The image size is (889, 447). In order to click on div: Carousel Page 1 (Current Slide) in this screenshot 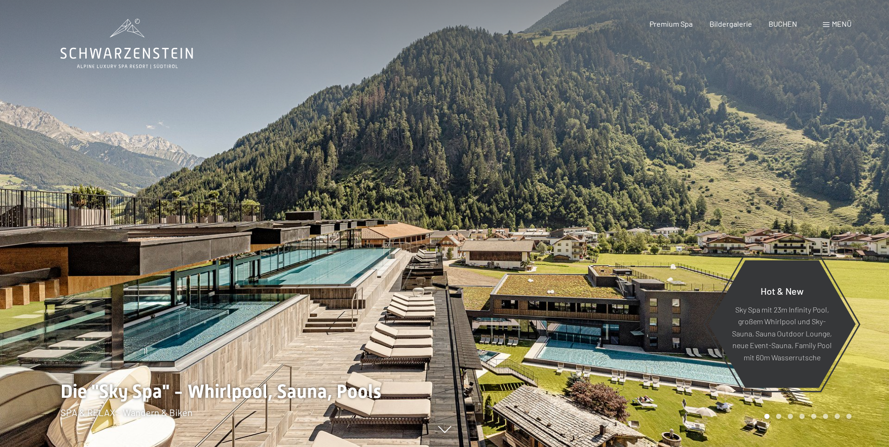, I will do `click(767, 416)`.